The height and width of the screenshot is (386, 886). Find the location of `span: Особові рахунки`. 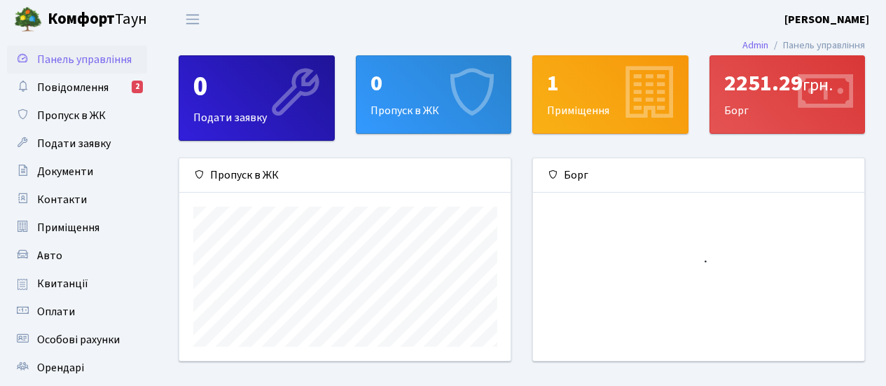

span: Особові рахунки is located at coordinates (78, 340).